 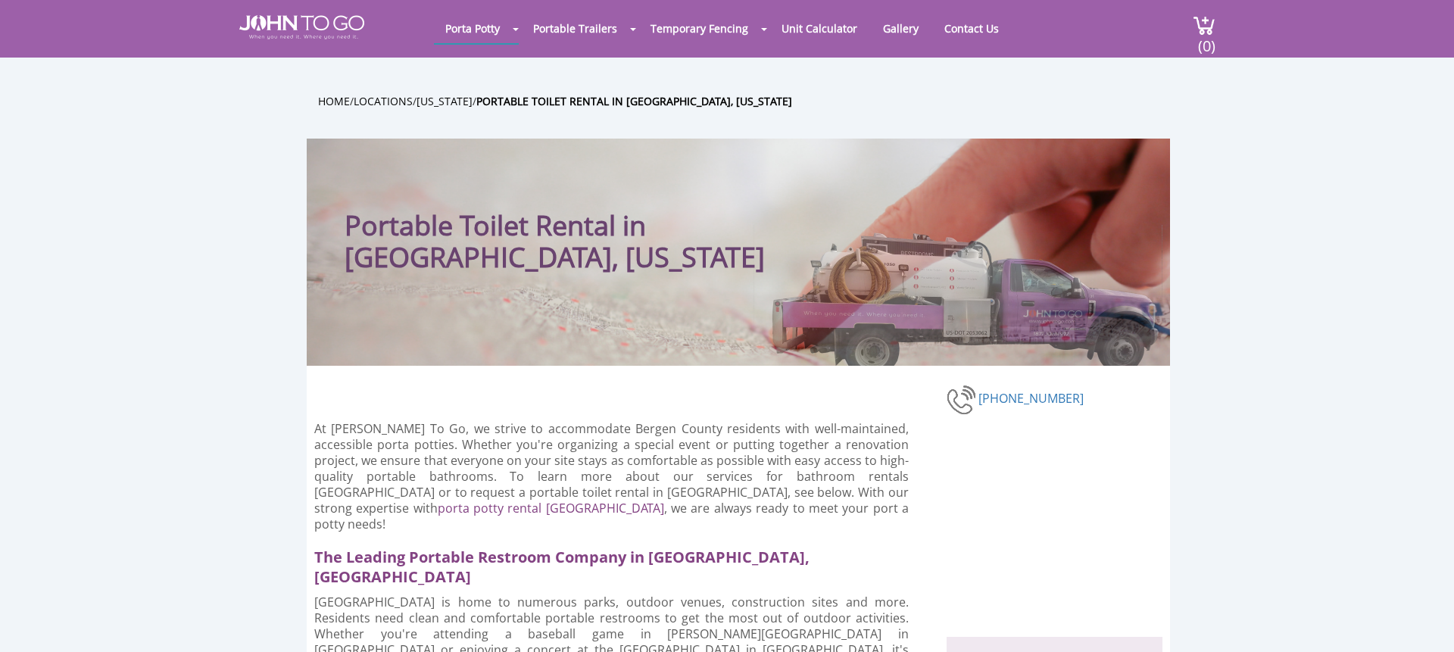 What do you see at coordinates (900, 28) in the screenshot?
I see `a: Gallery` at bounding box center [900, 28].